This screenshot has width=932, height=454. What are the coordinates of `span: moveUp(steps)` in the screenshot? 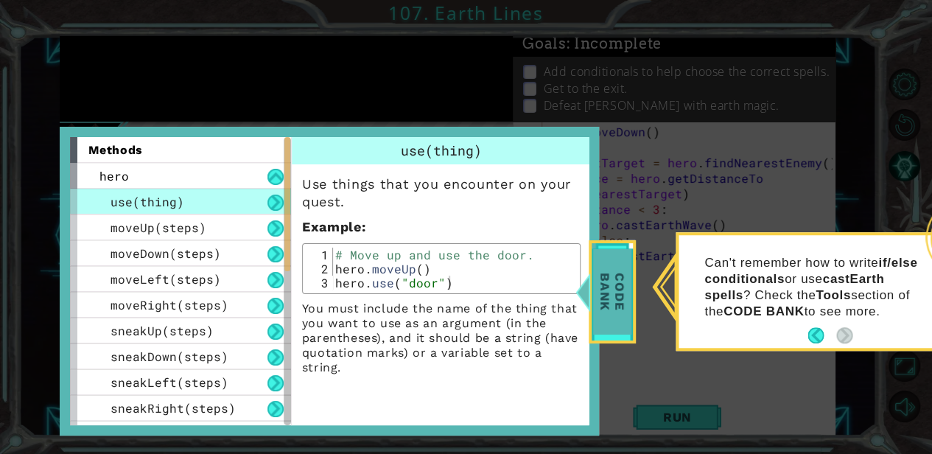 It's located at (158, 227).